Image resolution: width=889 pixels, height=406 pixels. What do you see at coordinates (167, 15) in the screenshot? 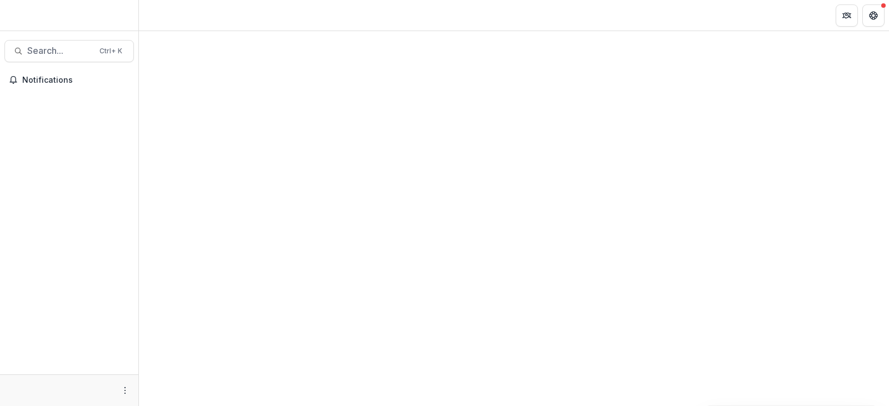
I see `nav: breadcrumb` at bounding box center [167, 15].